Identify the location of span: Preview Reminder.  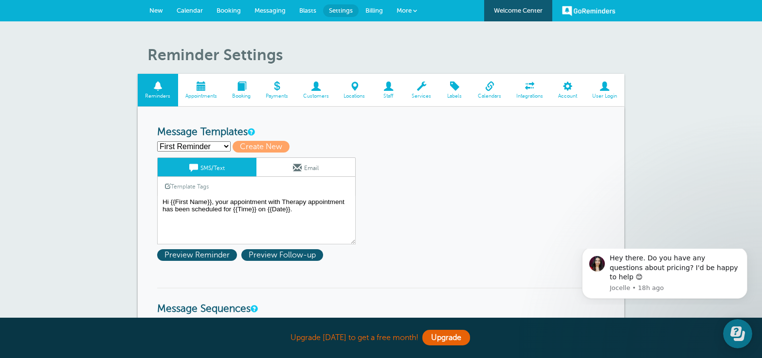
(197, 255).